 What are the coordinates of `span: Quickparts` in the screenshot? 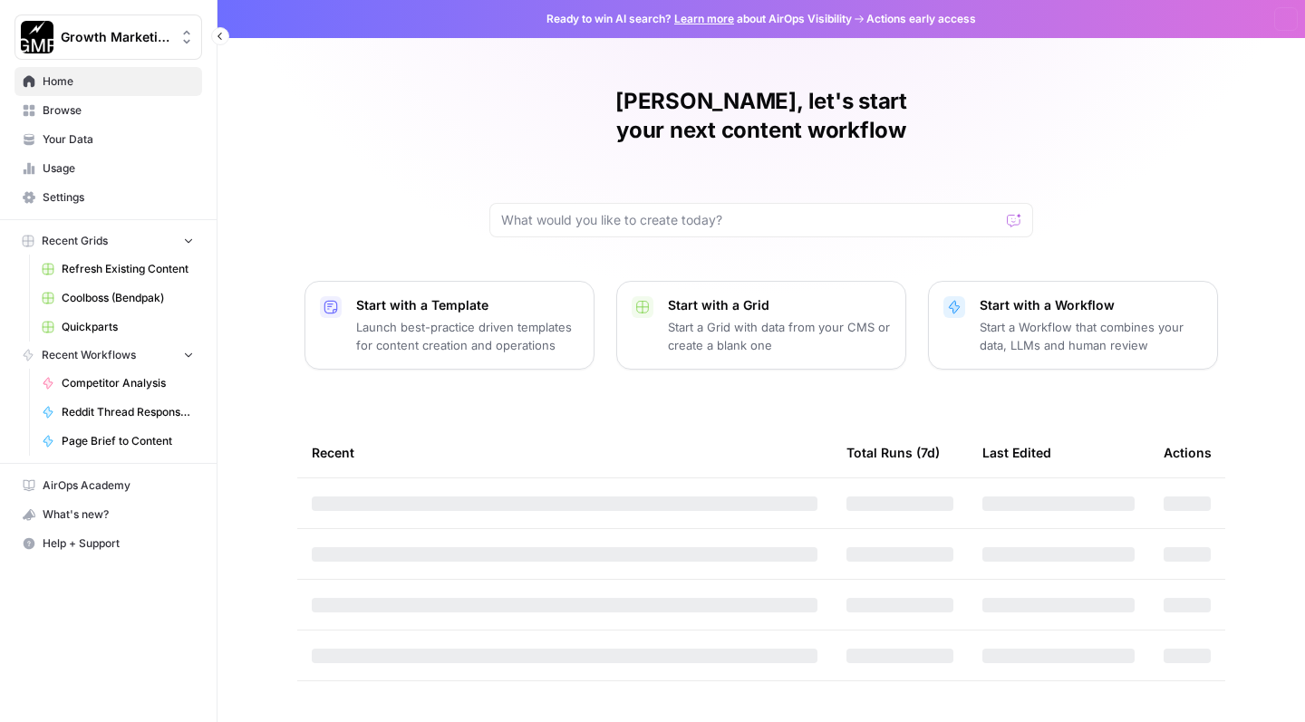 It's located at (128, 327).